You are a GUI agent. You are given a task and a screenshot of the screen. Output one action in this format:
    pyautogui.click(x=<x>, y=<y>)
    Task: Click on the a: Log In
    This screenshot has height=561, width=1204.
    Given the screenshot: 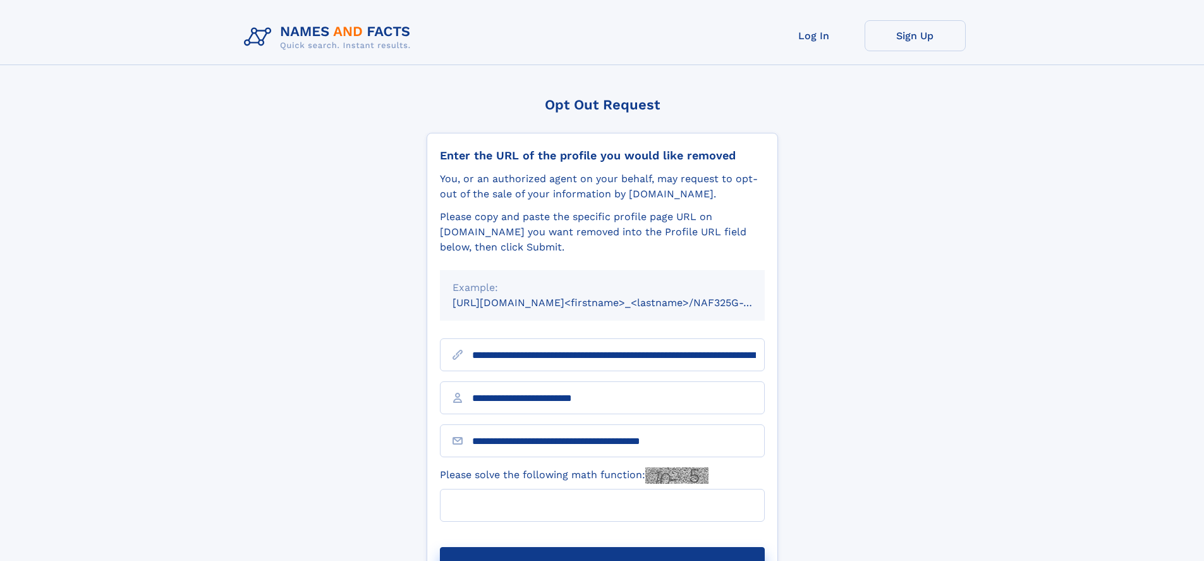 What is the action you would take?
    pyautogui.click(x=814, y=35)
    